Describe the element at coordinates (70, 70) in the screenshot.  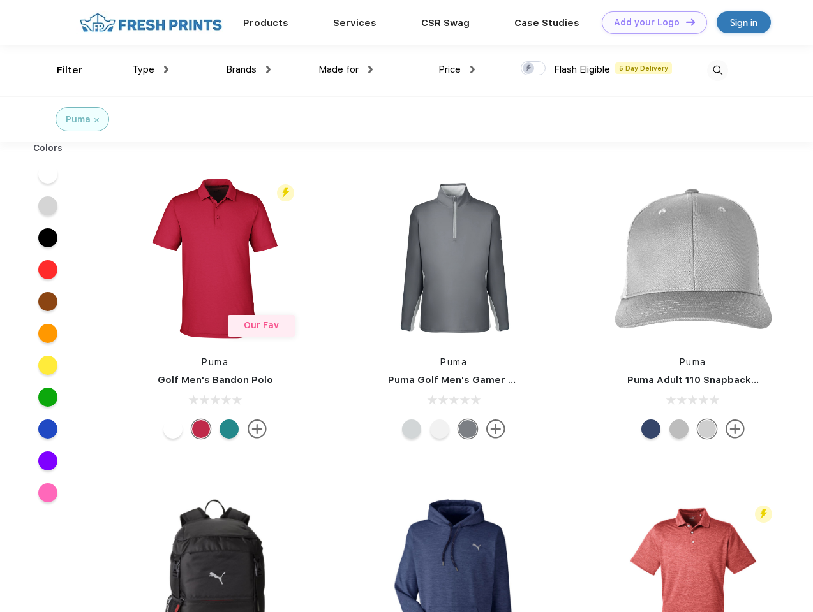
I see `div: Filter` at that location.